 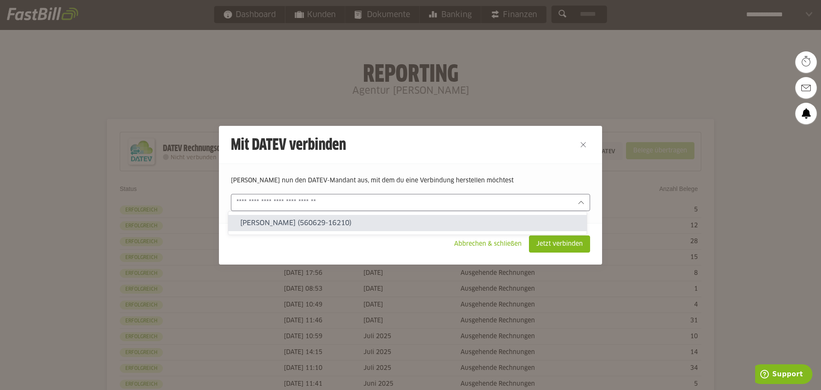 I want to click on sl-button: Abbrechen & schließen, so click(x=488, y=244).